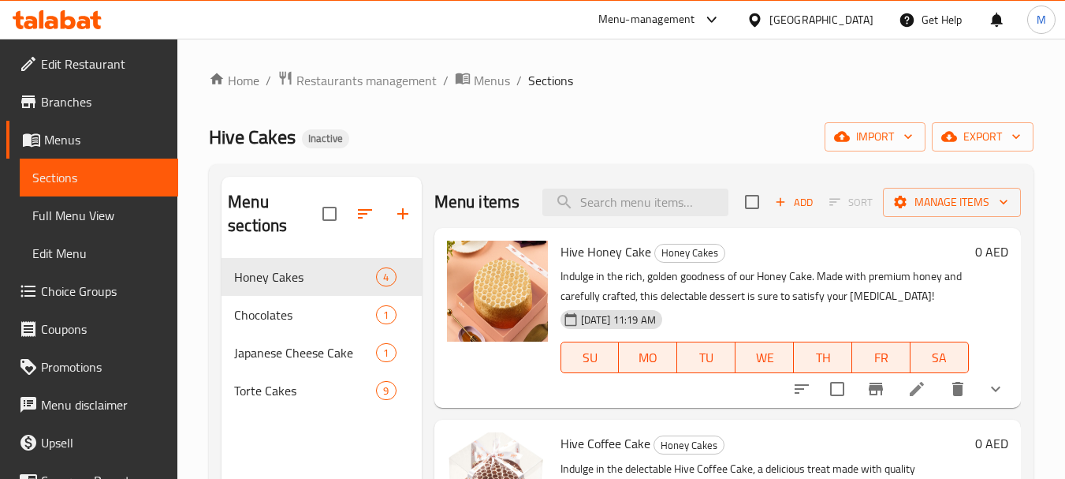 The height and width of the screenshot is (479, 1065). I want to click on span: FR, so click(882, 357).